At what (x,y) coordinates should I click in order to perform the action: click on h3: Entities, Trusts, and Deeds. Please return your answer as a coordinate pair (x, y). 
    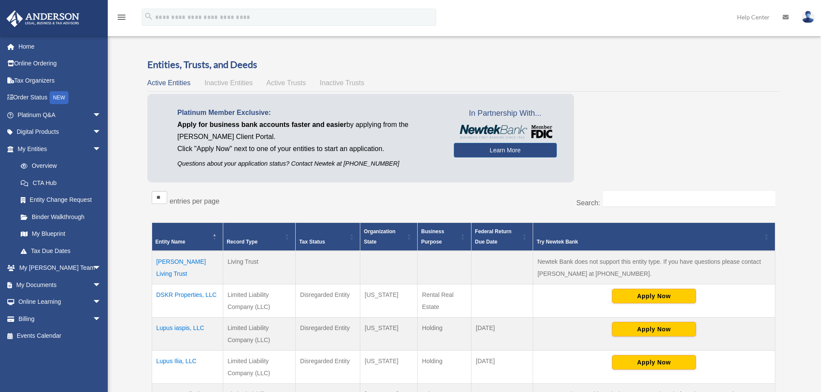
    Looking at the image, I should click on (463, 65).